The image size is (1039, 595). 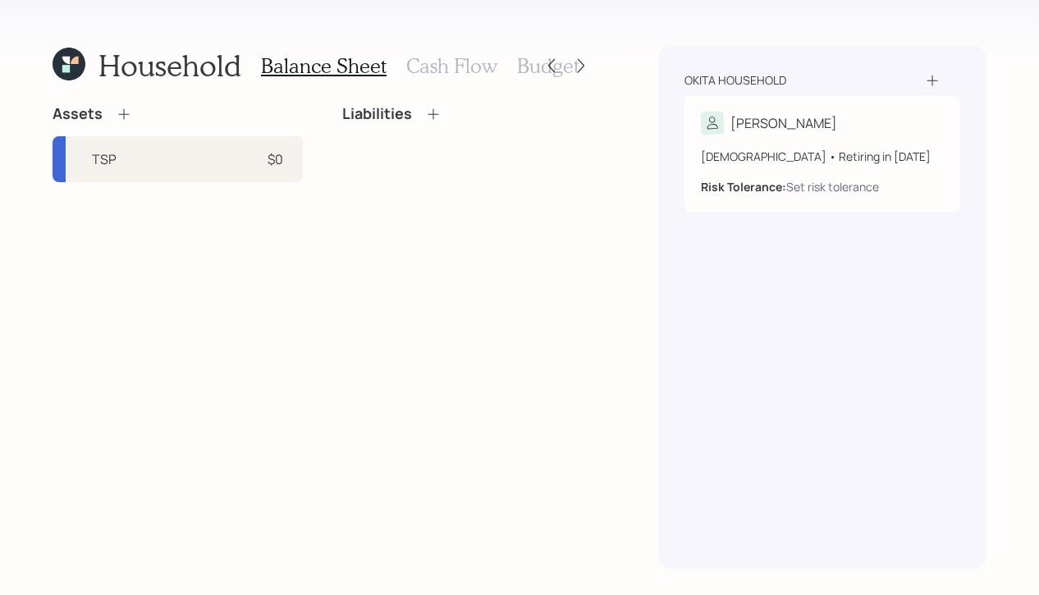 What do you see at coordinates (323, 66) in the screenshot?
I see `h3: Balance Sheet` at bounding box center [323, 66].